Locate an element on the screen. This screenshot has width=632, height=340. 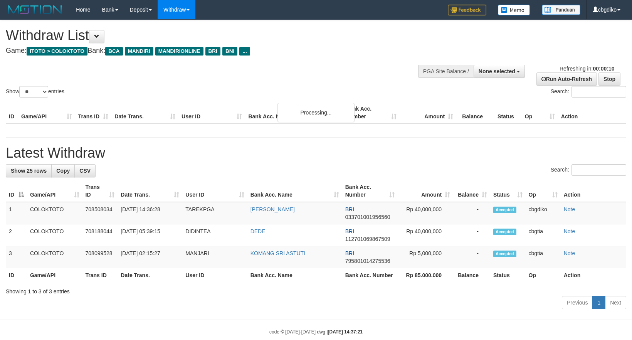
a: 1 is located at coordinates (599, 303).